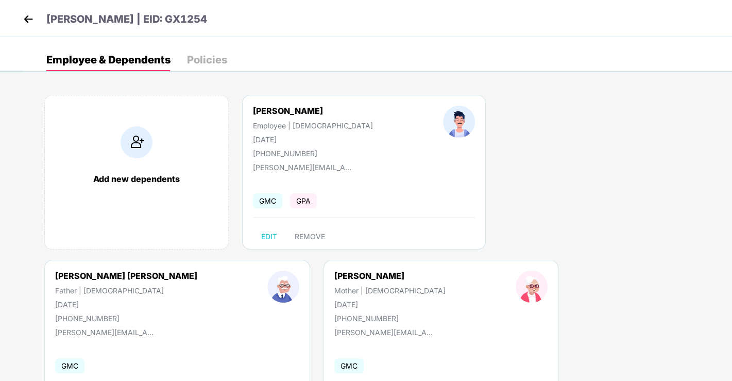 This screenshot has width=732, height=381. Describe the element at coordinates (310, 237) in the screenshot. I see `button: REMOVE` at that location.